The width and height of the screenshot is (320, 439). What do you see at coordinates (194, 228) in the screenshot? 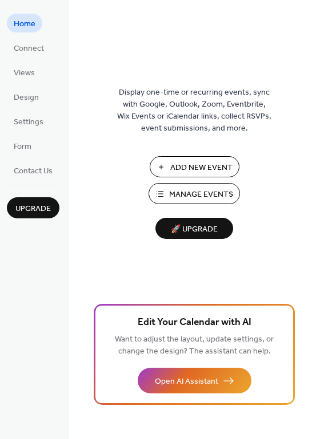
I see `button: 🚀 Upgrade` at bounding box center [194, 228].